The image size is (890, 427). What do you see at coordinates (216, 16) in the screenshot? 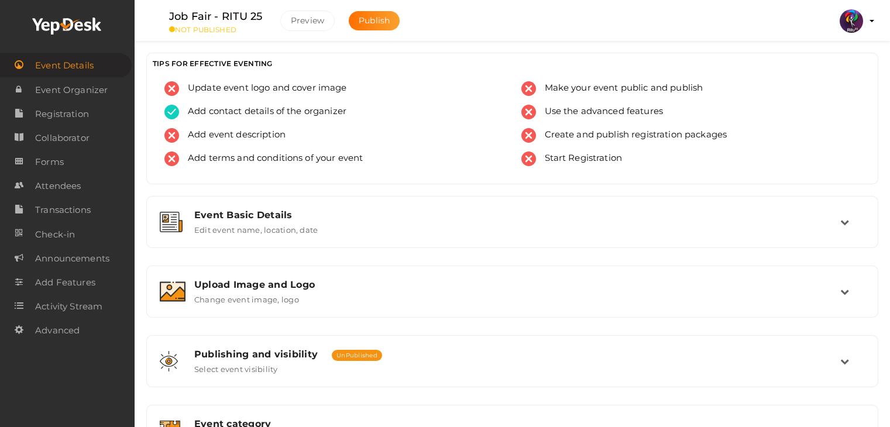
I see `label: Job Fair - RITU 25` at bounding box center [216, 16].